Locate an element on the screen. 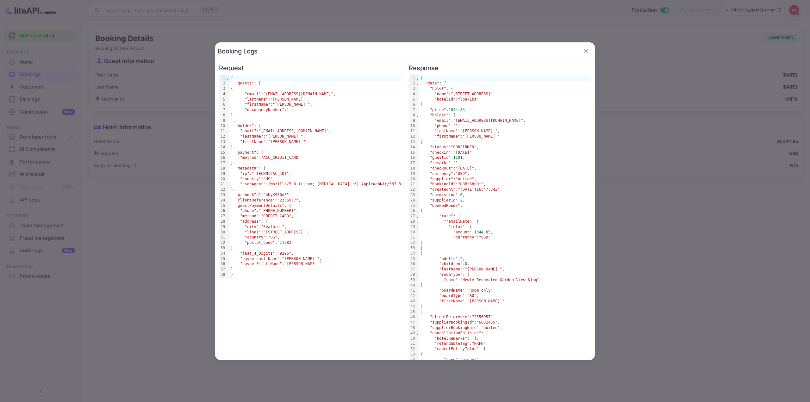  div: 36 is located at coordinates (412, 264).